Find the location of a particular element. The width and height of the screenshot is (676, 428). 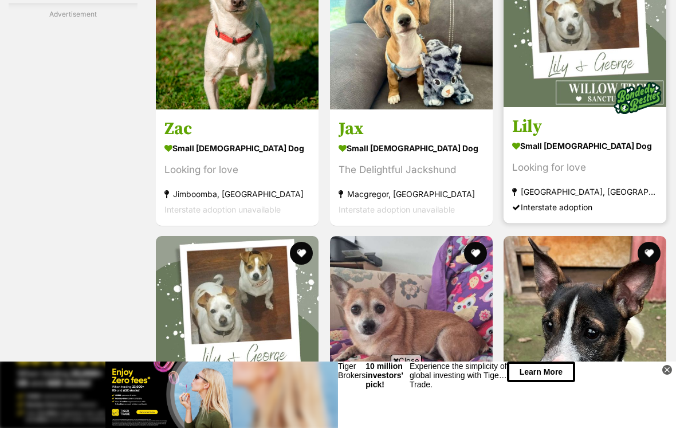

img: Hermit - Chihuahua Dog is located at coordinates (411, 317).